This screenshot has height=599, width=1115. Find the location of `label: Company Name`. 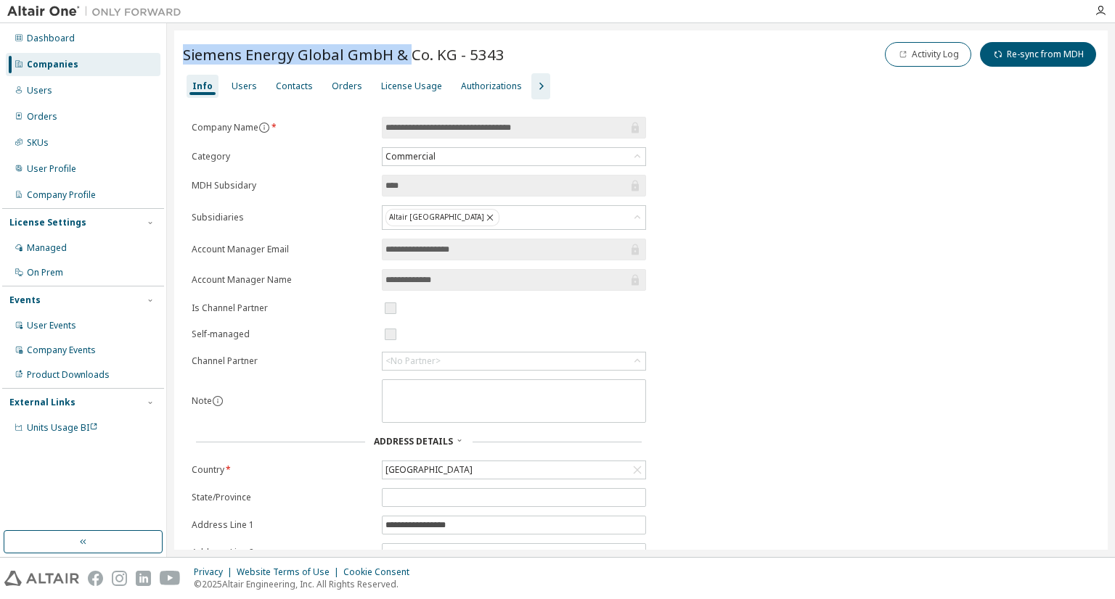

label: Company Name is located at coordinates (282, 128).